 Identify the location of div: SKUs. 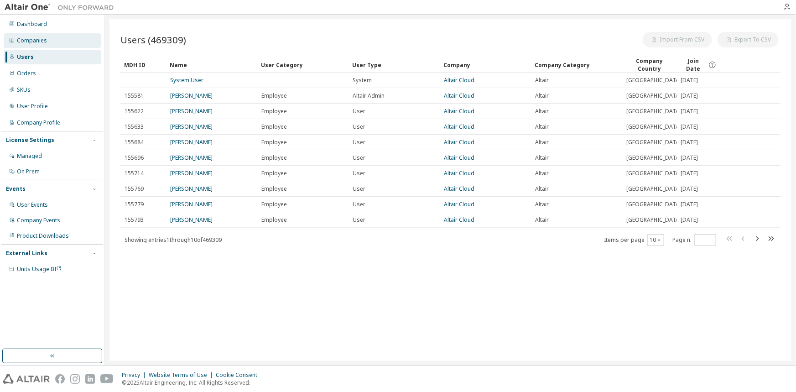
(24, 90).